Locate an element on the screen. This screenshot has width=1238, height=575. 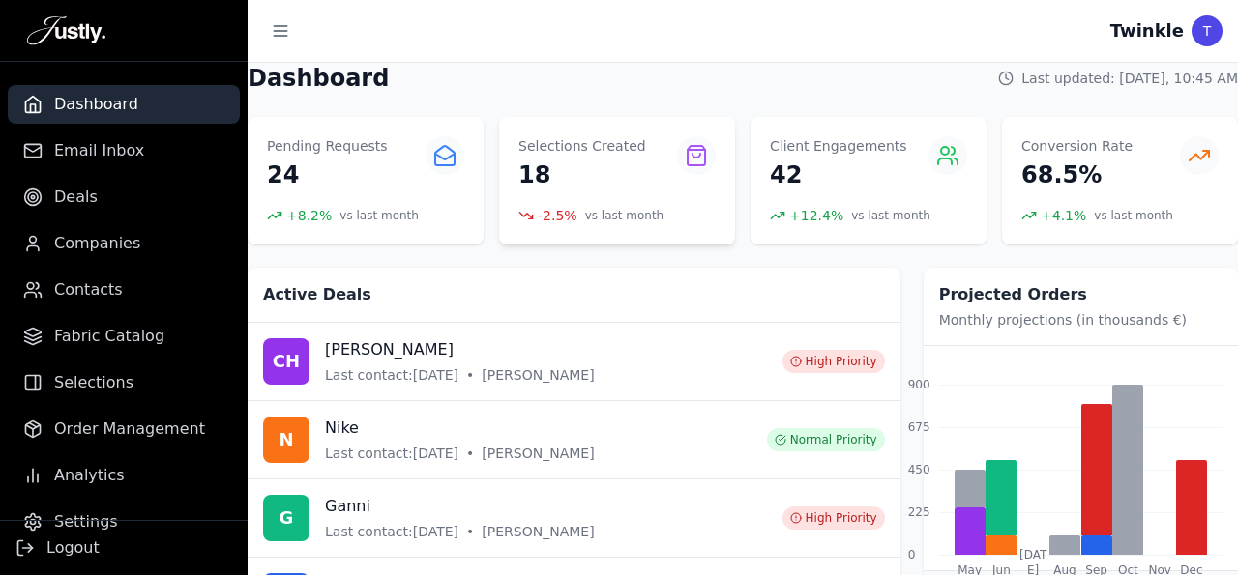
span: + 12.4 % is located at coordinates (816, 216).